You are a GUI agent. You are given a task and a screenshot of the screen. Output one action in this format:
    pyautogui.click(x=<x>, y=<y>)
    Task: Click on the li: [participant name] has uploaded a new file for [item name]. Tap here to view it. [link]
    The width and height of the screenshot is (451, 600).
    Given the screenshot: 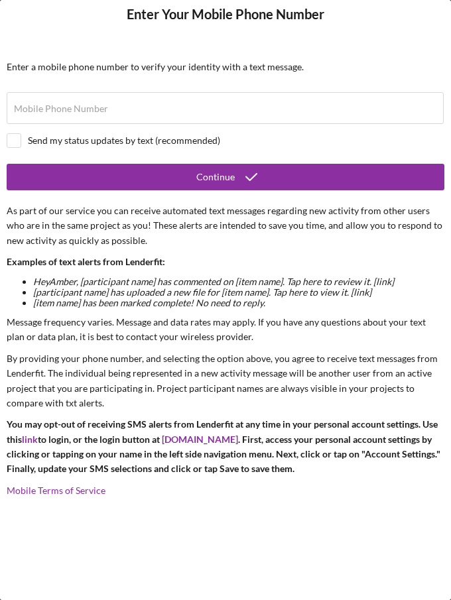 What is the action you would take?
    pyautogui.click(x=239, y=292)
    